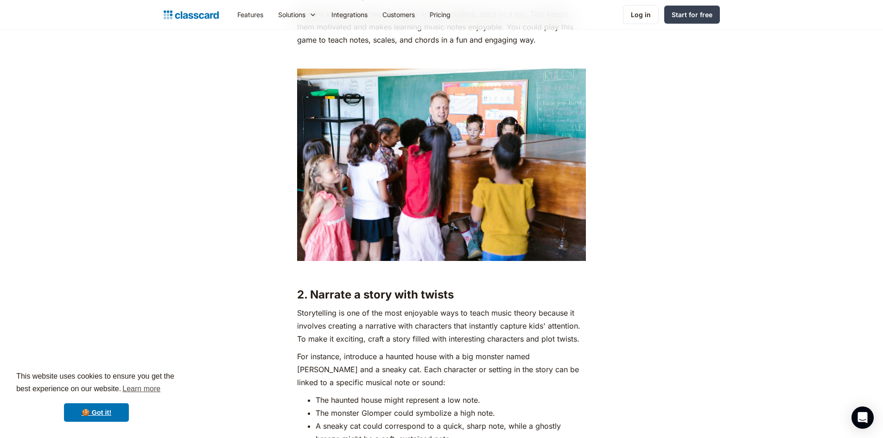 Image resolution: width=883 pixels, height=438 pixels. I want to click on p: Storytelling is one of the most enjoyable ways to teach music theory because it involves creating..., so click(441, 326).